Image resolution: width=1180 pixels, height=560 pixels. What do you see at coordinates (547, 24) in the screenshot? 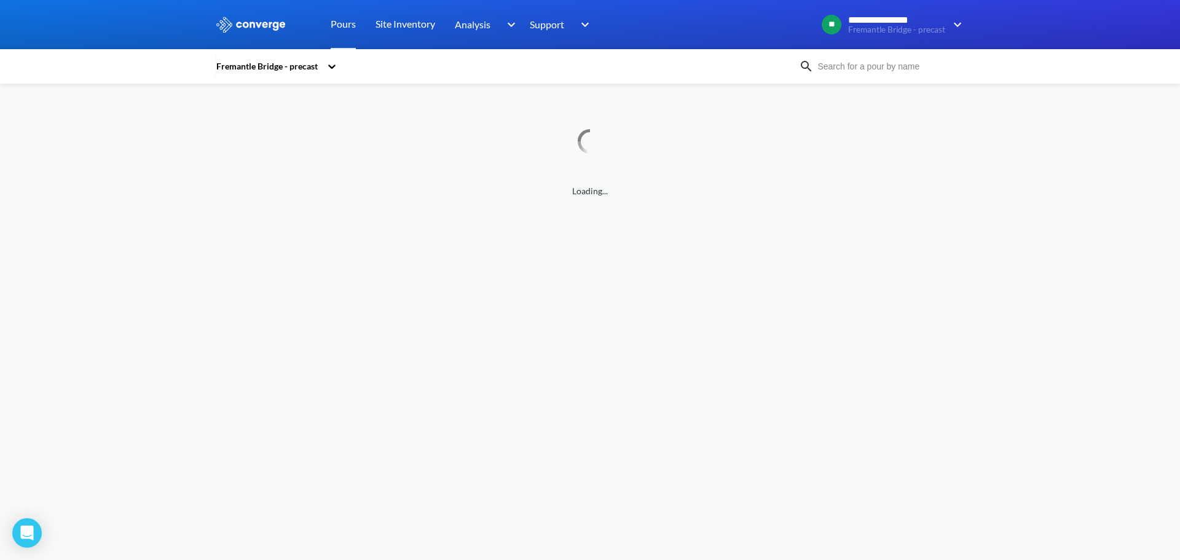
I see `span: Support` at bounding box center [547, 24].